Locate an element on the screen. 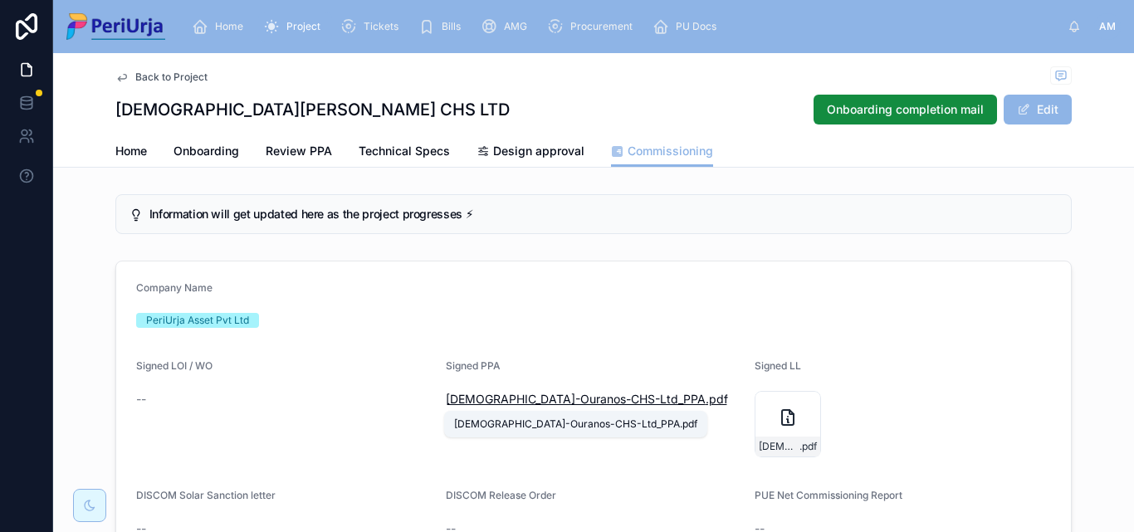 This screenshot has width=1134, height=532. a: Back to Project is located at coordinates (161, 77).